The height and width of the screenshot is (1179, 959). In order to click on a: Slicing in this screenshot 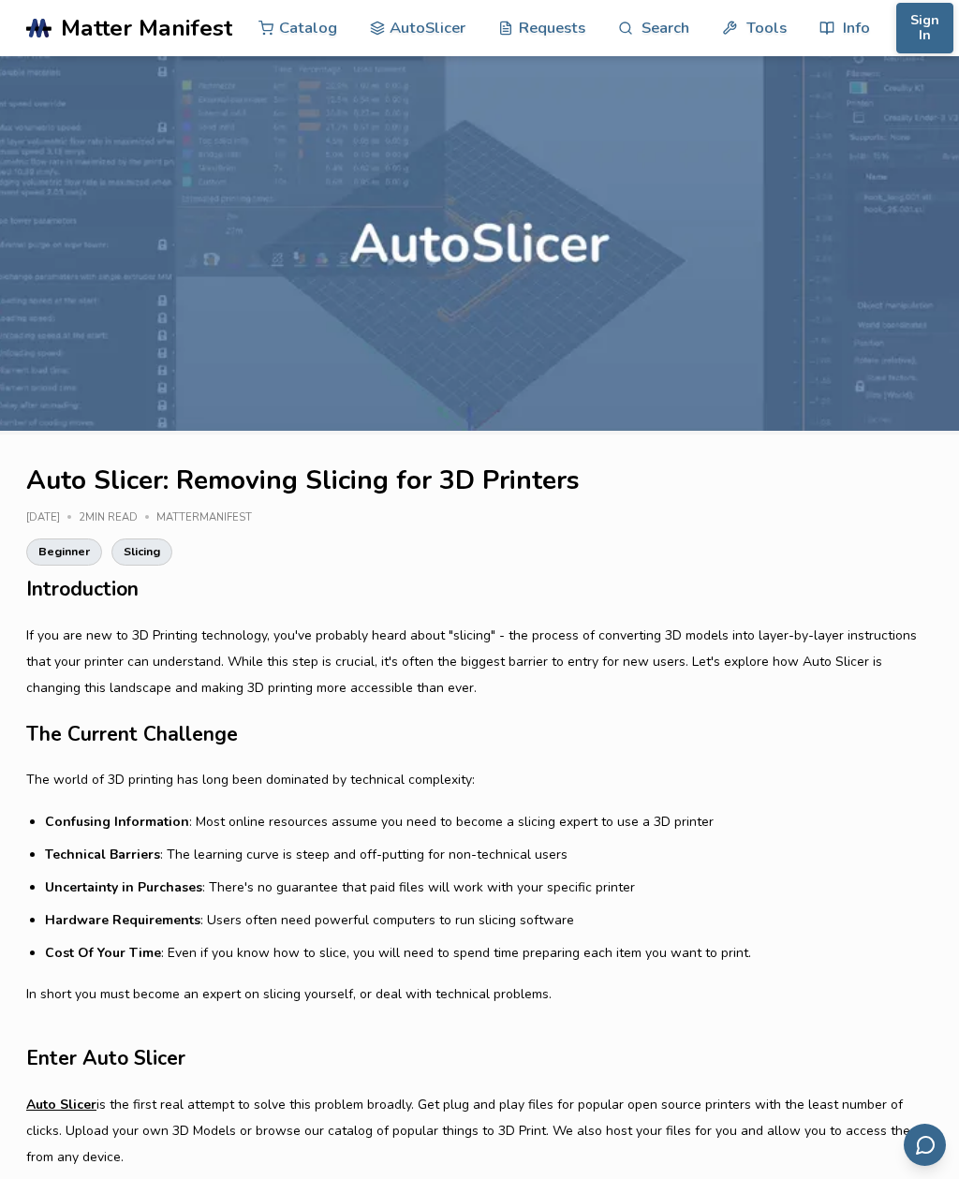, I will do `click(141, 552)`.